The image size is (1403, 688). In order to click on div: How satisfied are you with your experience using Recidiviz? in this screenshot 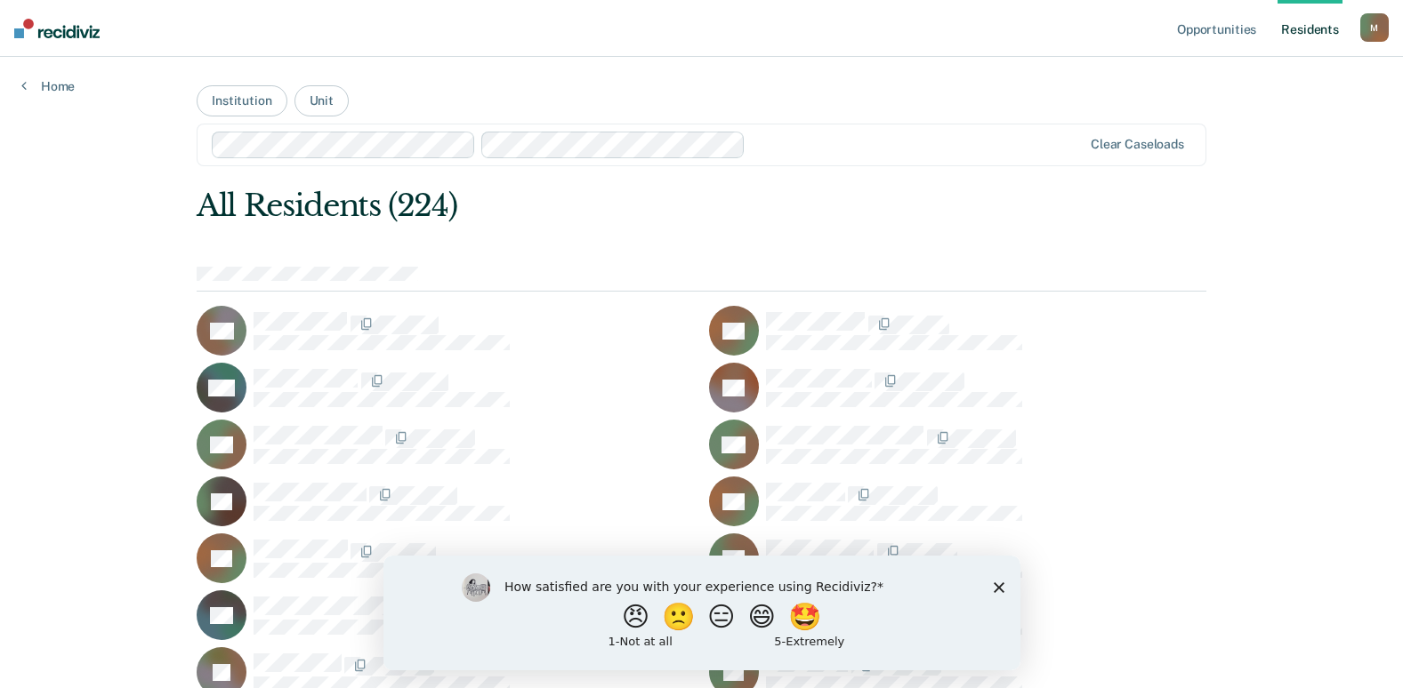, I will do `click(326, 31)`.